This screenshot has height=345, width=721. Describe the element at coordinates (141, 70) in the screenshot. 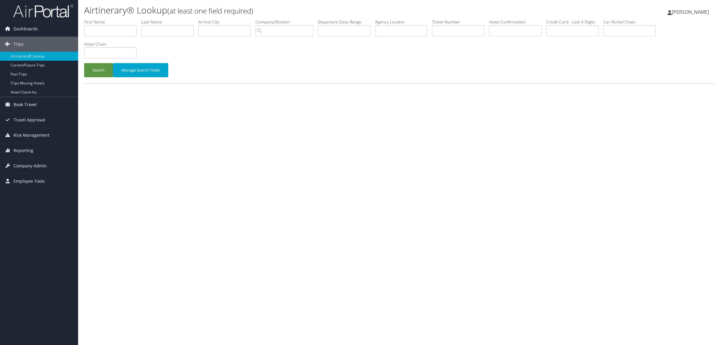

I see `button: Manage Search Fields` at that location.